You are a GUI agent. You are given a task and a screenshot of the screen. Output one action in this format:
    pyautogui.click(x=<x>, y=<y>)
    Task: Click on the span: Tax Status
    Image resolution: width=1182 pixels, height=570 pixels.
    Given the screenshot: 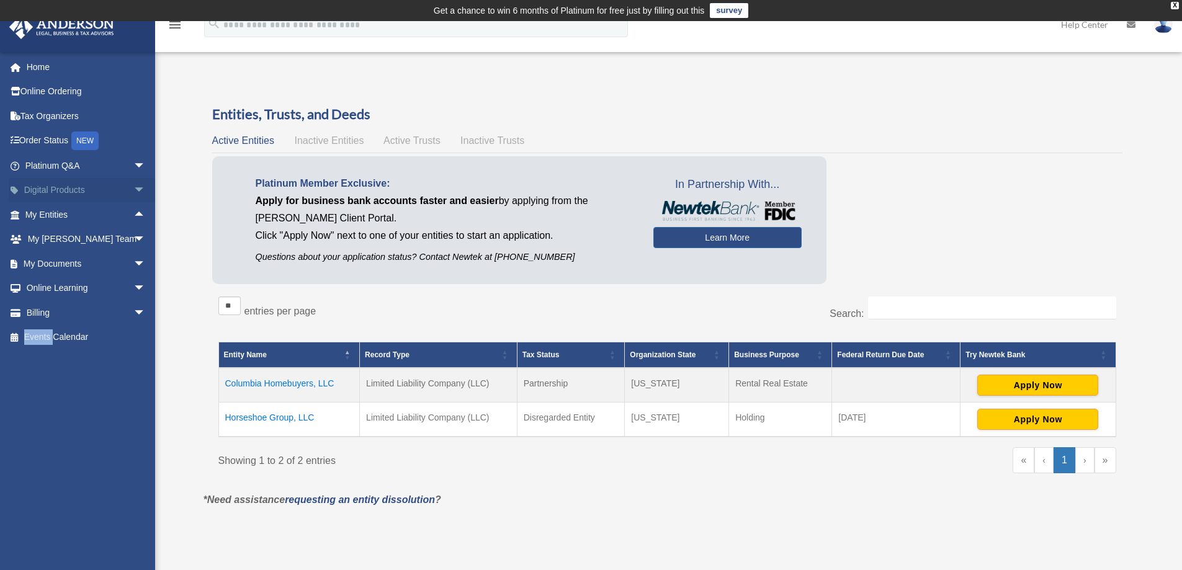 What is the action you would take?
    pyautogui.click(x=541, y=355)
    